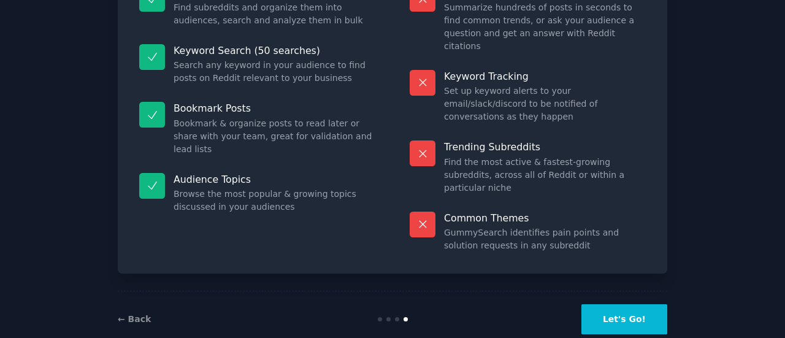 The width and height of the screenshot is (785, 338). I want to click on dd: Summarize hundreds of posts in seconds to find common trends, or ask your audience a question and..., so click(544, 27).